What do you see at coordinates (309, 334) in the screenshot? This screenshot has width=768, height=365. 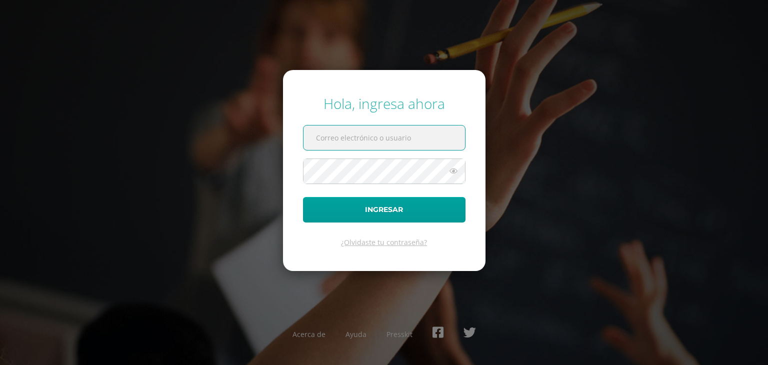 I see `a: Acerca de` at bounding box center [309, 334].